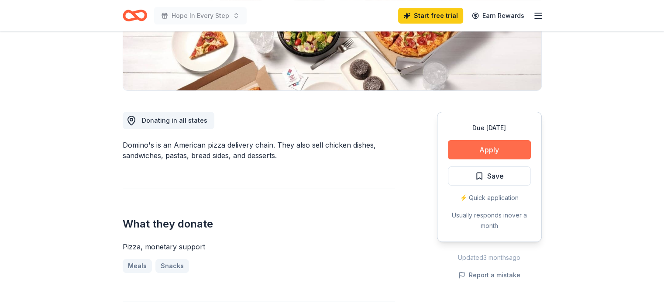 The image size is (664, 307). What do you see at coordinates (259, 224) in the screenshot?
I see `h2: What they donate` at bounding box center [259, 224].